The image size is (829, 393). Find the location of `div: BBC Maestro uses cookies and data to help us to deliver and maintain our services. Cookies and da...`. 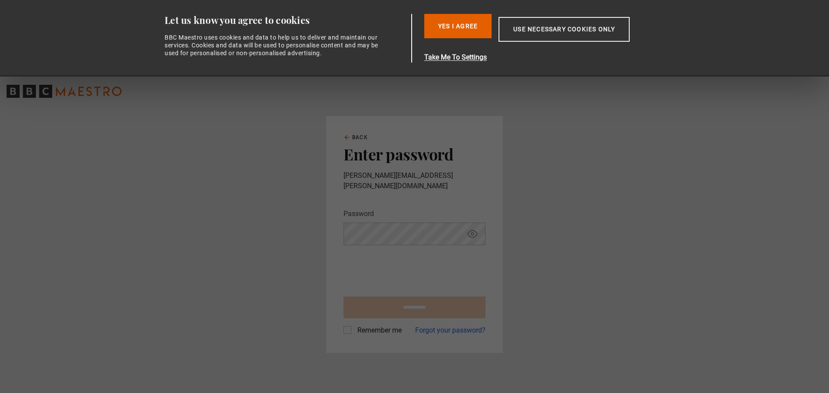

div: BBC Maestro uses cookies and data to help us to deliver and maintain our services. Cookies and da... is located at coordinates (274, 45).